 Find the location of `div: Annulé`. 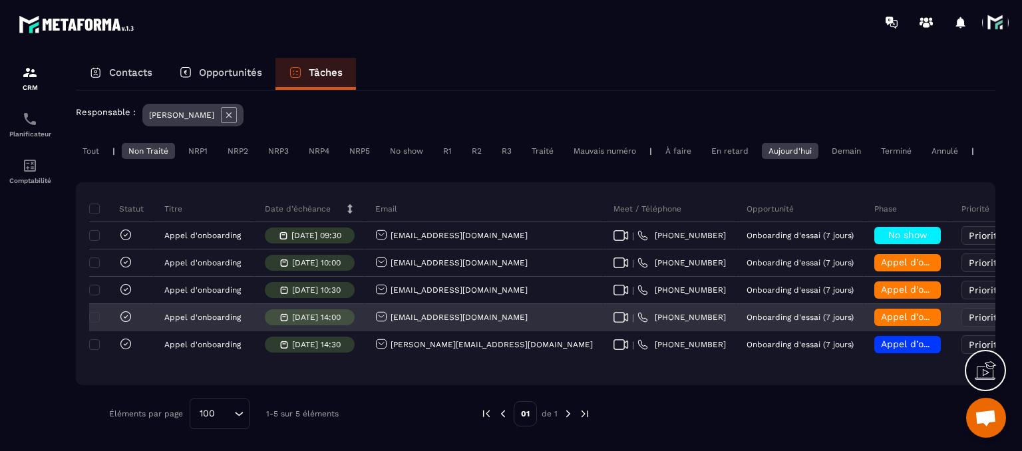

div: Annulé is located at coordinates (944, 151).